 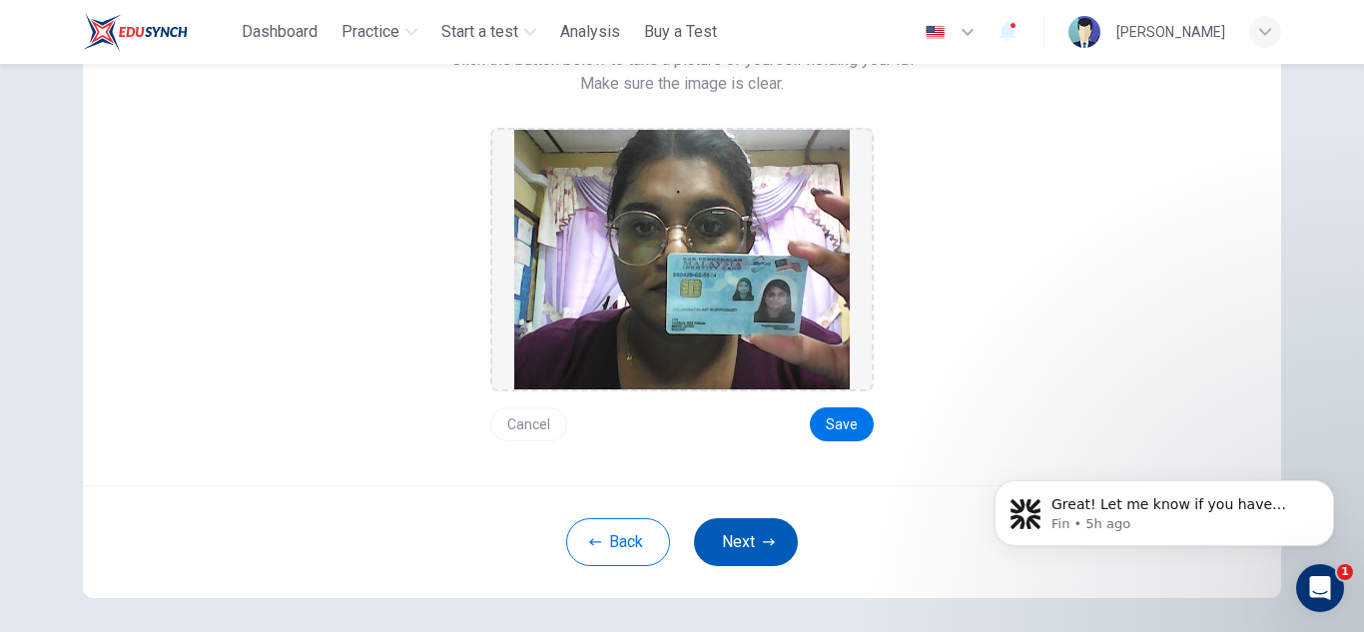 What do you see at coordinates (488, 32) in the screenshot?
I see `button: Start a test` at bounding box center [488, 32].